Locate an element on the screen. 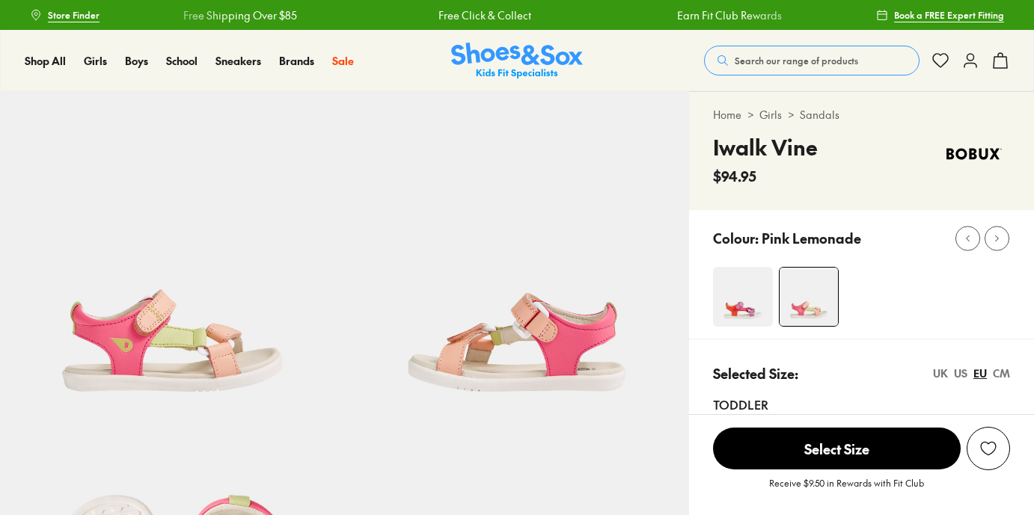 This screenshot has width=1034, height=515. a: Store Finder is located at coordinates (64, 15).